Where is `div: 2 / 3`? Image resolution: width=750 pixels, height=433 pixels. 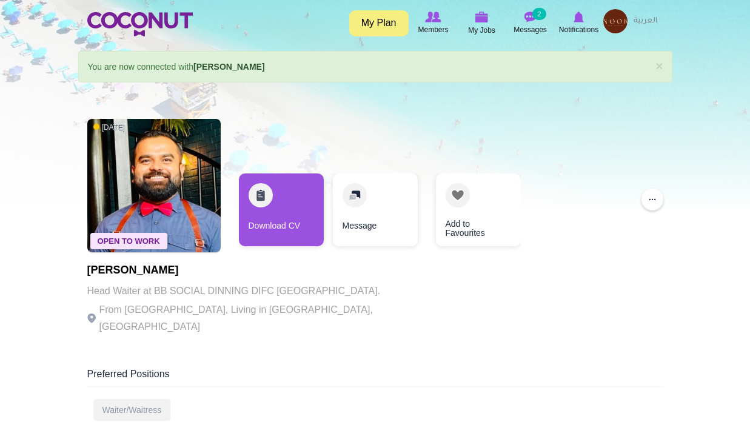
div: 2 / 3 is located at coordinates (375, 213).